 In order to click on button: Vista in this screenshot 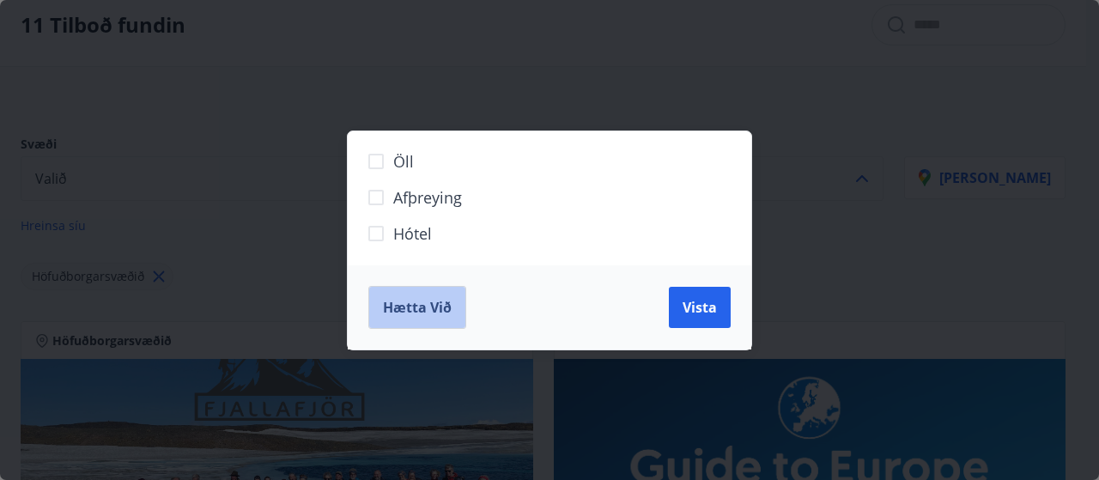, I will do `click(700, 307)`.